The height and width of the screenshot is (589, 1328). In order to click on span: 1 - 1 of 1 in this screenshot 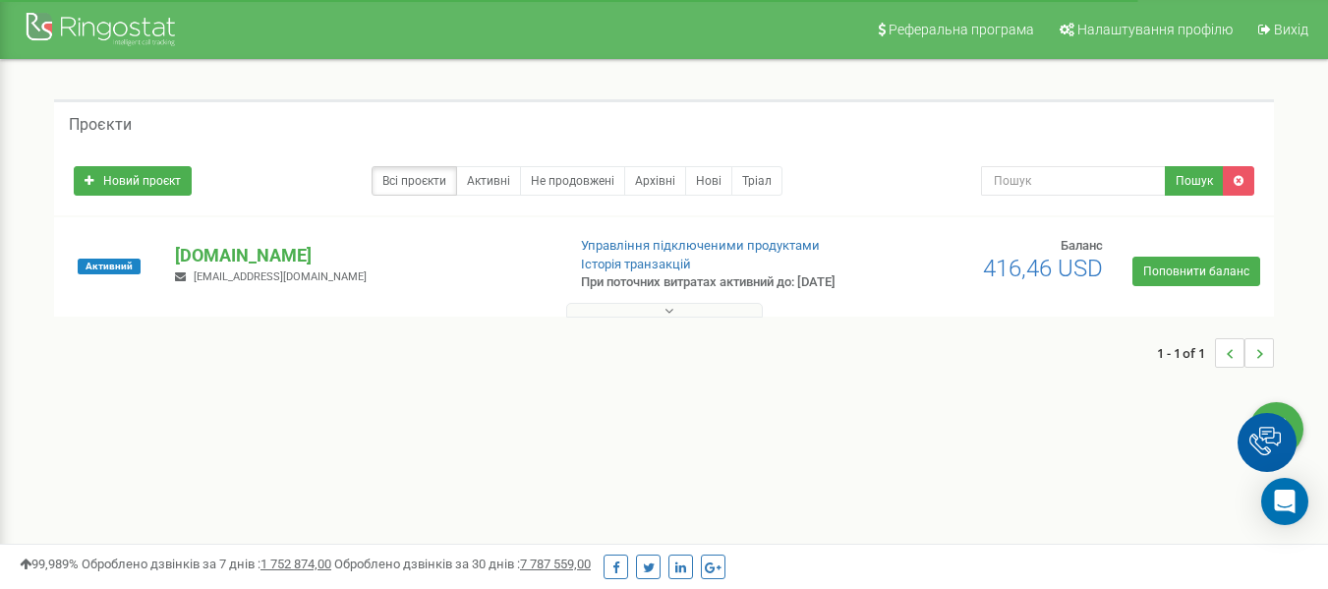, I will do `click(1185, 353)`.